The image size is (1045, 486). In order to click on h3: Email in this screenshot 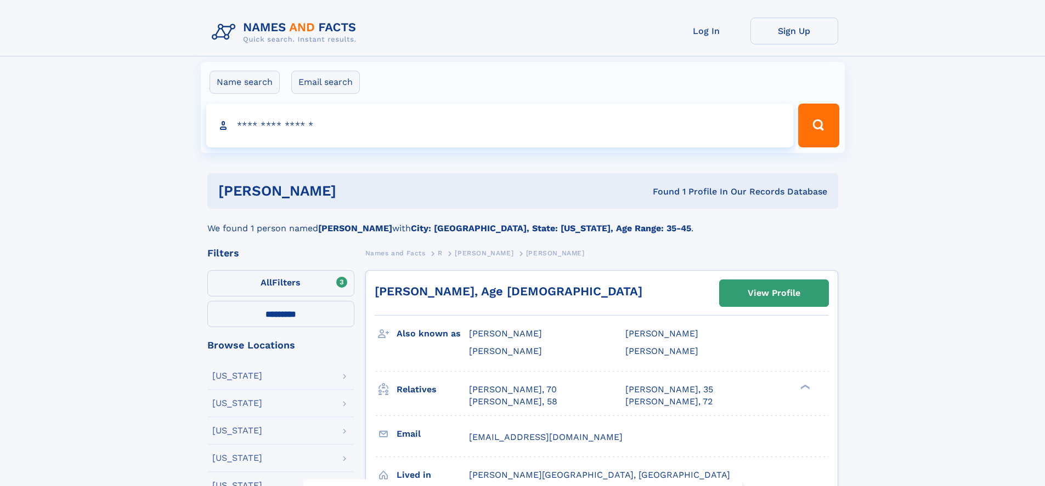, I will do `click(433, 434)`.